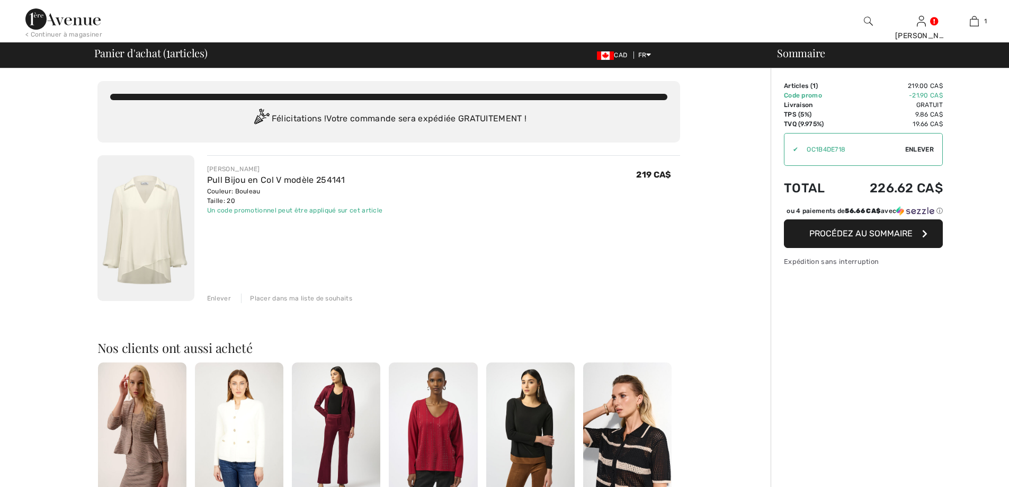  Describe the element at coordinates (892, 114) in the screenshot. I see `td: 9.86 CA$` at that location.